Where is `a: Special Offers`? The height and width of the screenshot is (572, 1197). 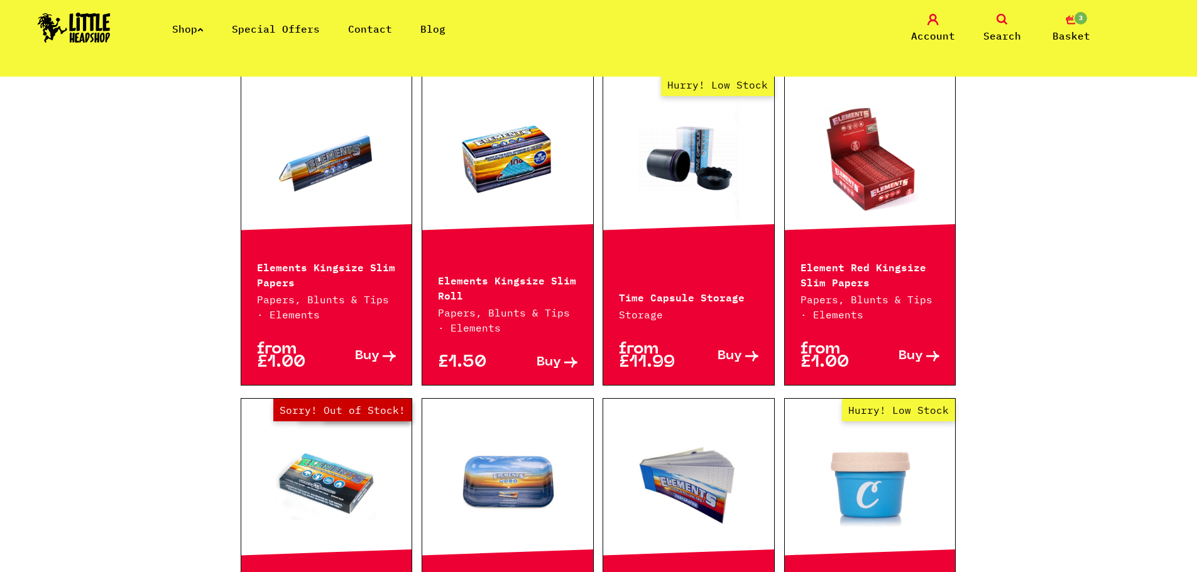 a: Special Offers is located at coordinates (276, 29).